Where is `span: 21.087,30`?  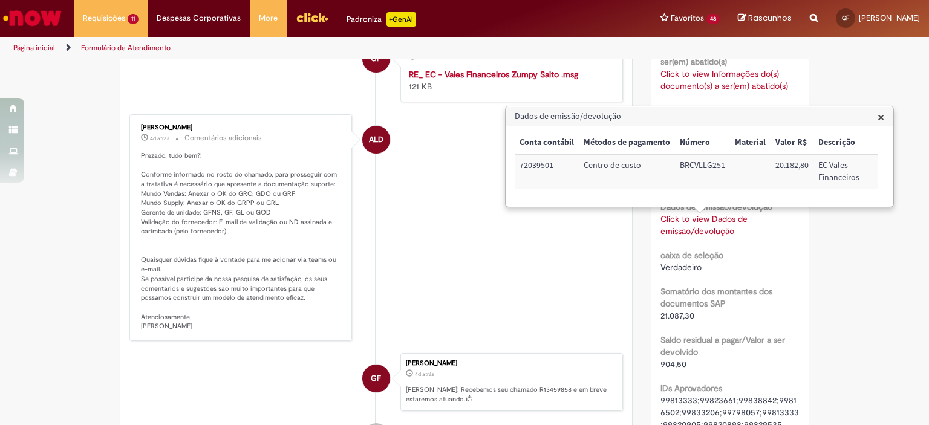
span: 21.087,30 is located at coordinates (677, 316).